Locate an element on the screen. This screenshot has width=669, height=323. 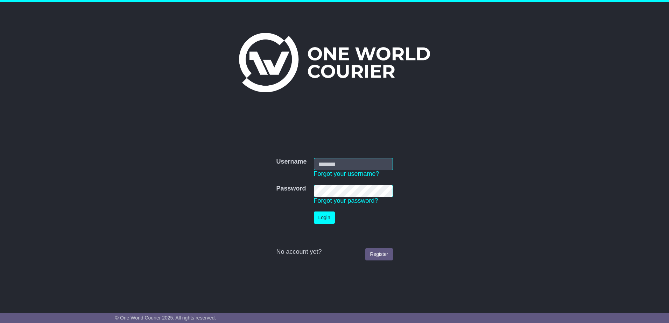
img: One World is located at coordinates (334, 63).